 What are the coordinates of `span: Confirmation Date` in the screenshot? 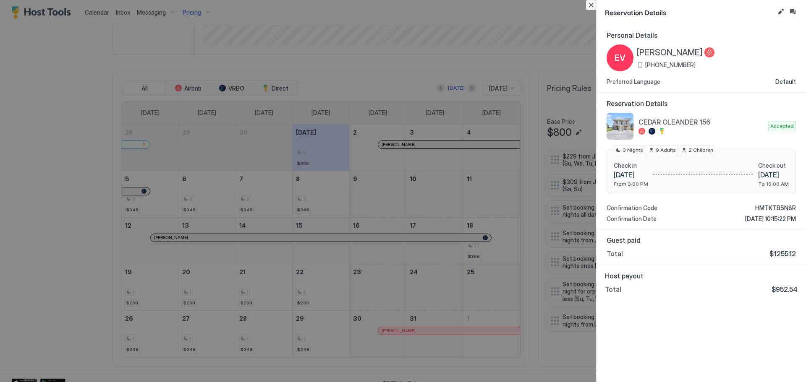 It's located at (631, 219).